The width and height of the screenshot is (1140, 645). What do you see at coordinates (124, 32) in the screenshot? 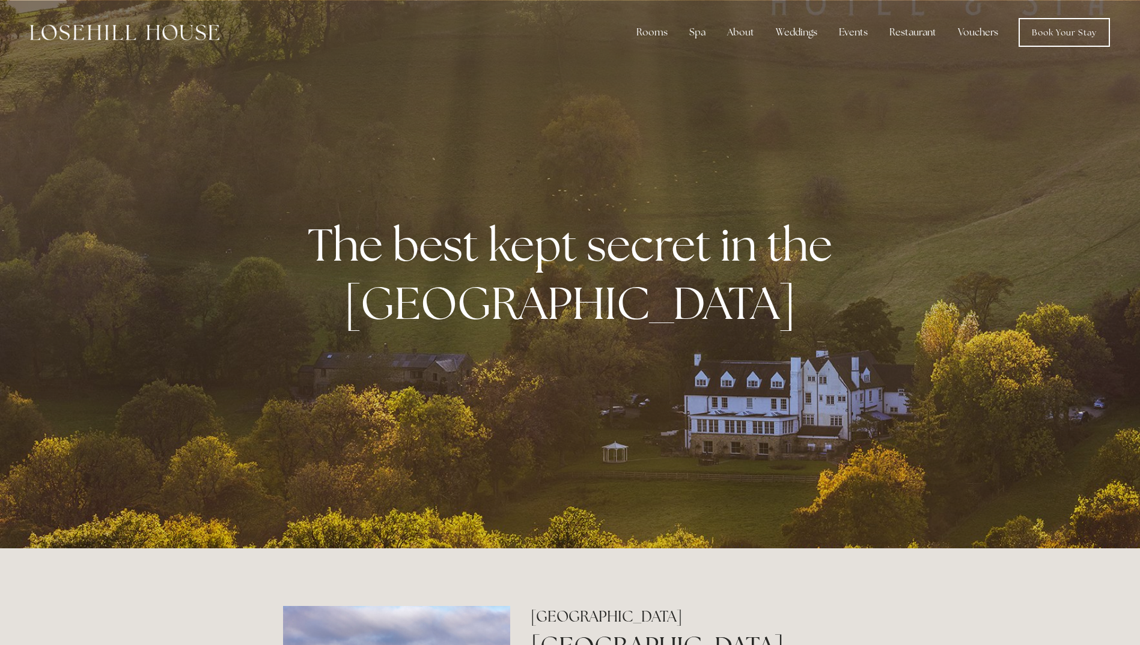
I see `img: Losehill House` at bounding box center [124, 32].